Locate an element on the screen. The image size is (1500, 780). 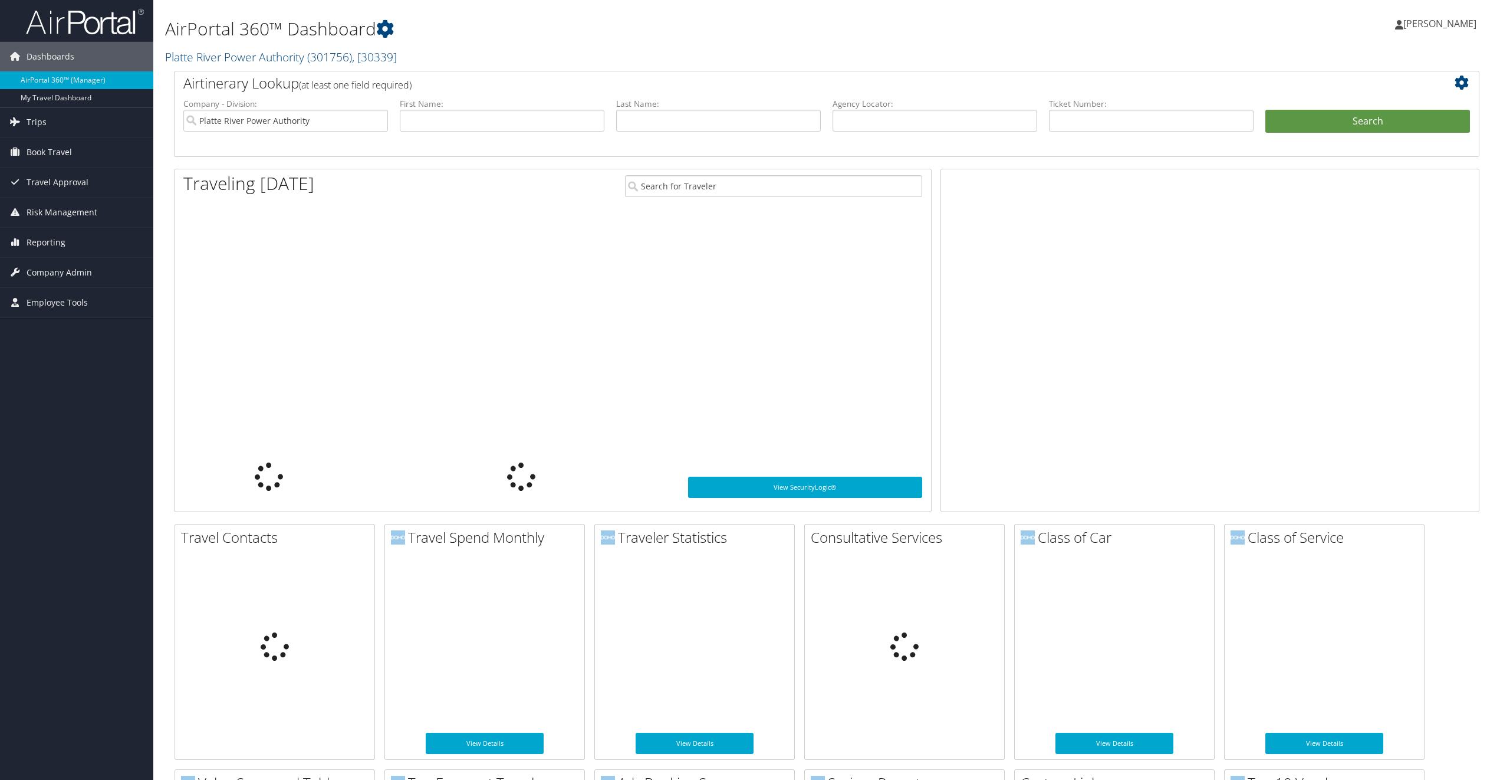
h1: AirPortal 360™ Dashboard is located at coordinates (606, 29).